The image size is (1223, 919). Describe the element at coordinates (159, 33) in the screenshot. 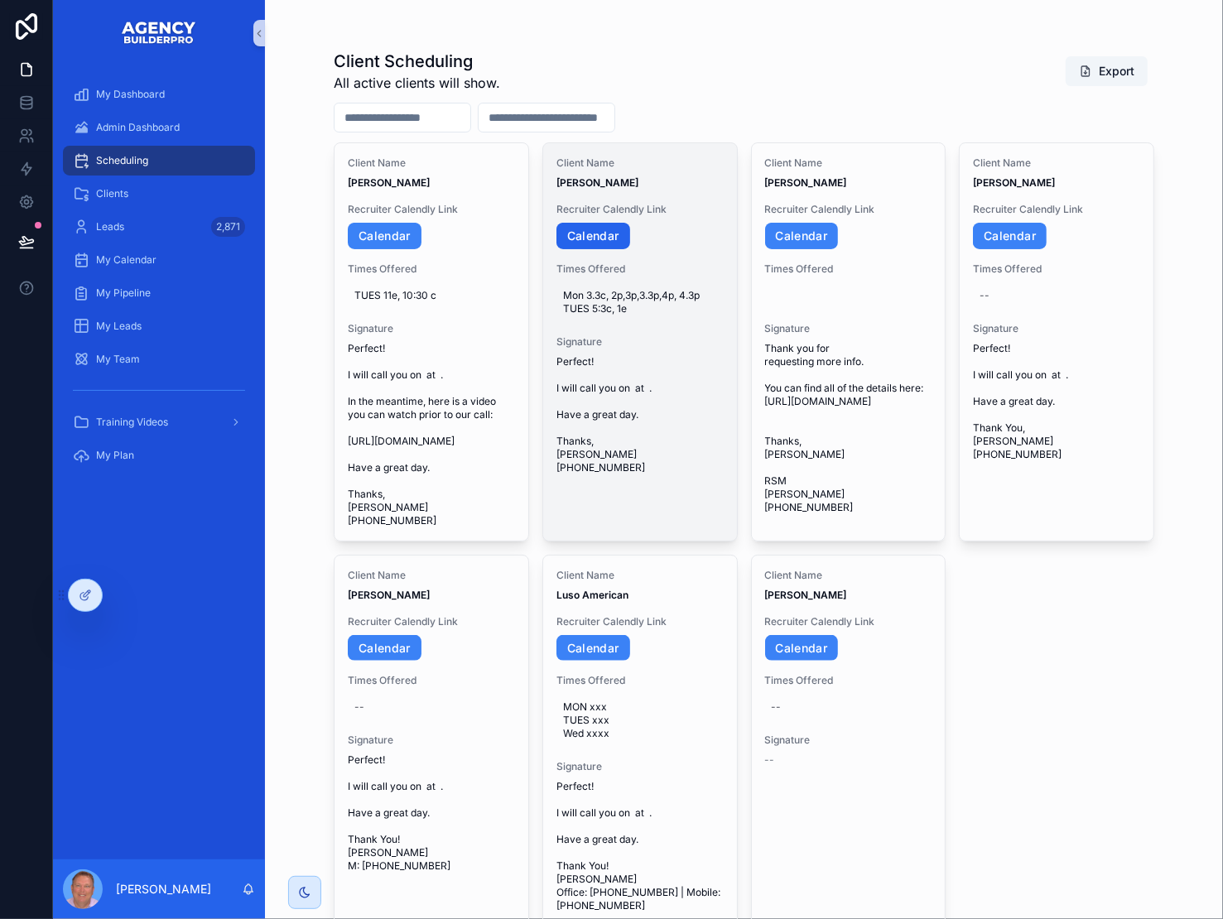

I see `img: App logo` at that location.